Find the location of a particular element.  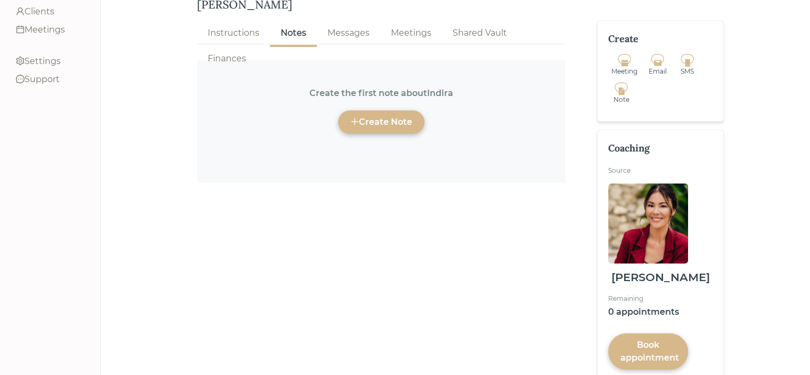

a: Finances is located at coordinates (227, 59).